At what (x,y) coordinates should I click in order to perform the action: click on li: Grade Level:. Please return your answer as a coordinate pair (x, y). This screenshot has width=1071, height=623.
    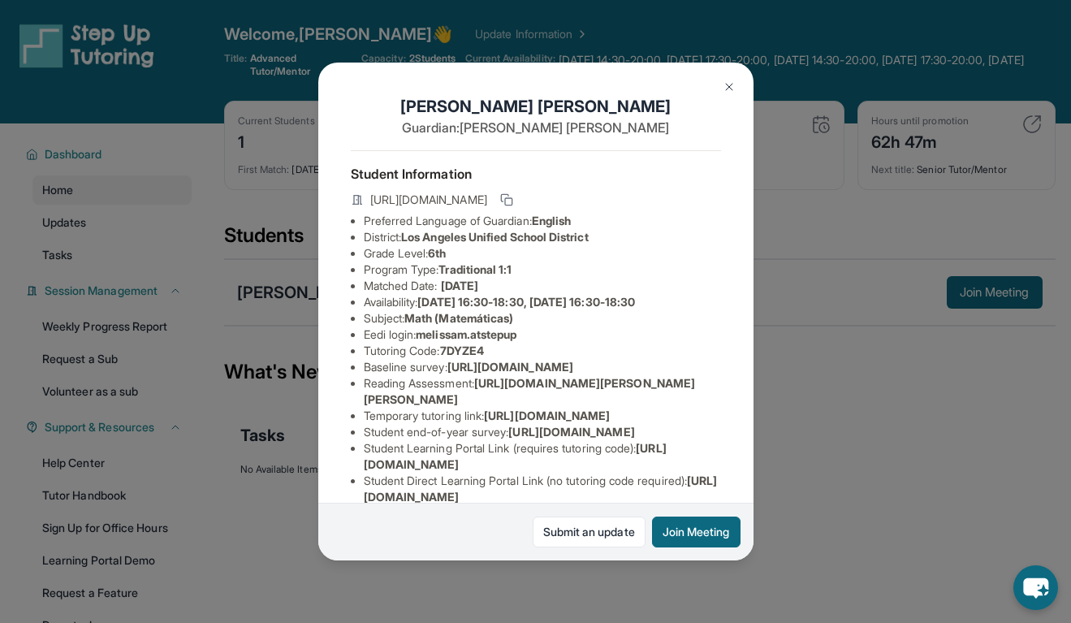
    Looking at the image, I should click on (542, 253).